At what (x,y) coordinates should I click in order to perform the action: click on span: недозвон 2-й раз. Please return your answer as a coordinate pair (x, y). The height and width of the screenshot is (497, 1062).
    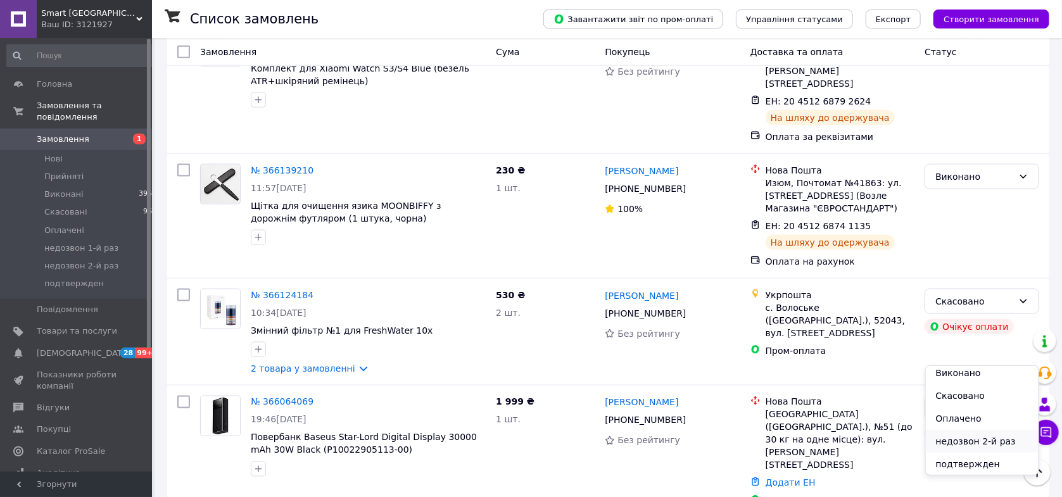
    Looking at the image, I should click on (81, 266).